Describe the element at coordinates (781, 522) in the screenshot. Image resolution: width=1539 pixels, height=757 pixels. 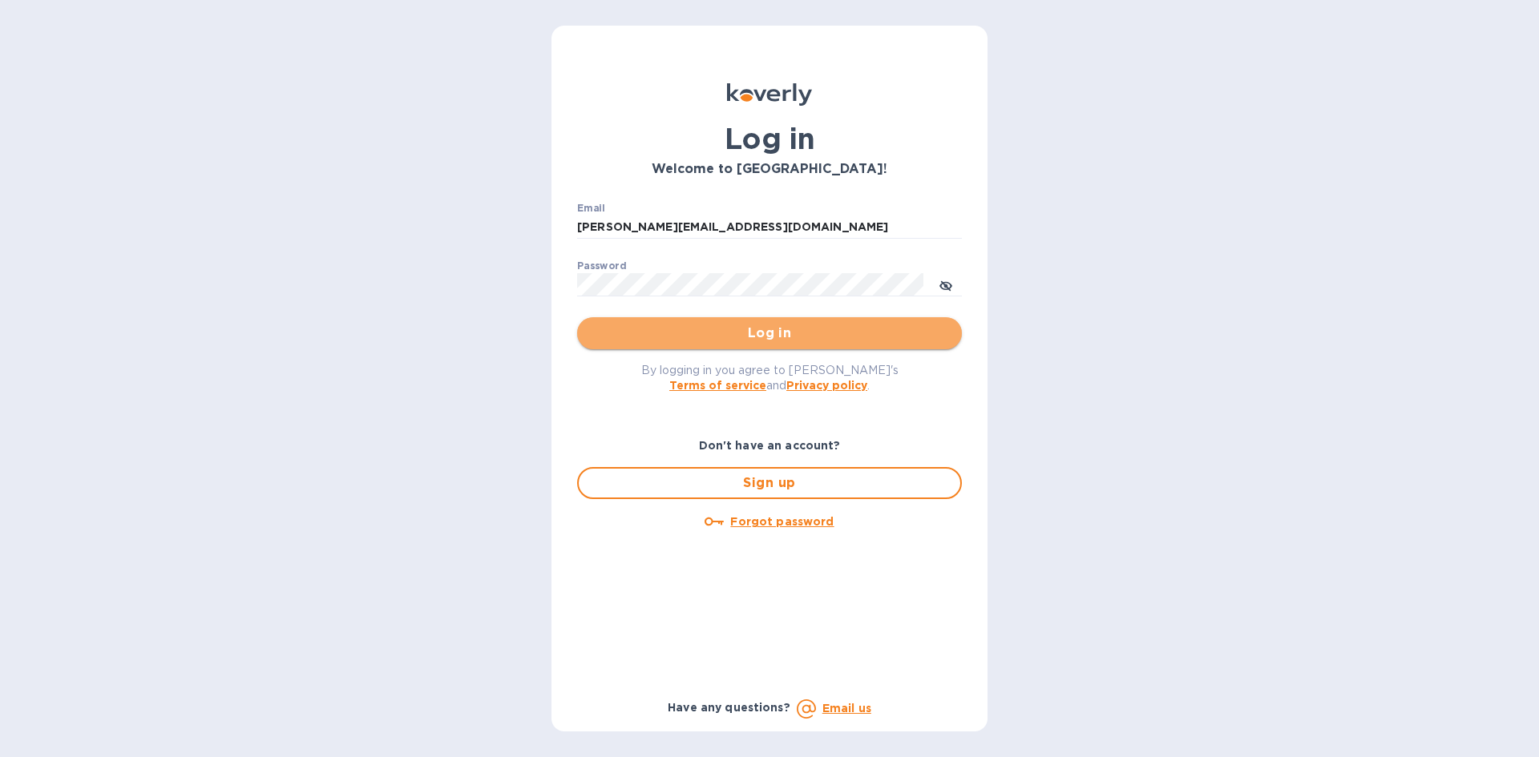
I see `u: Forgot password` at that location.